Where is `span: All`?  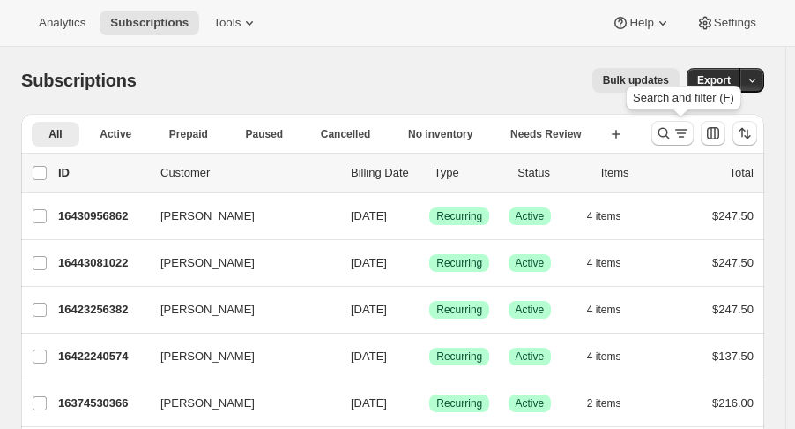
span: All is located at coordinates (55, 134).